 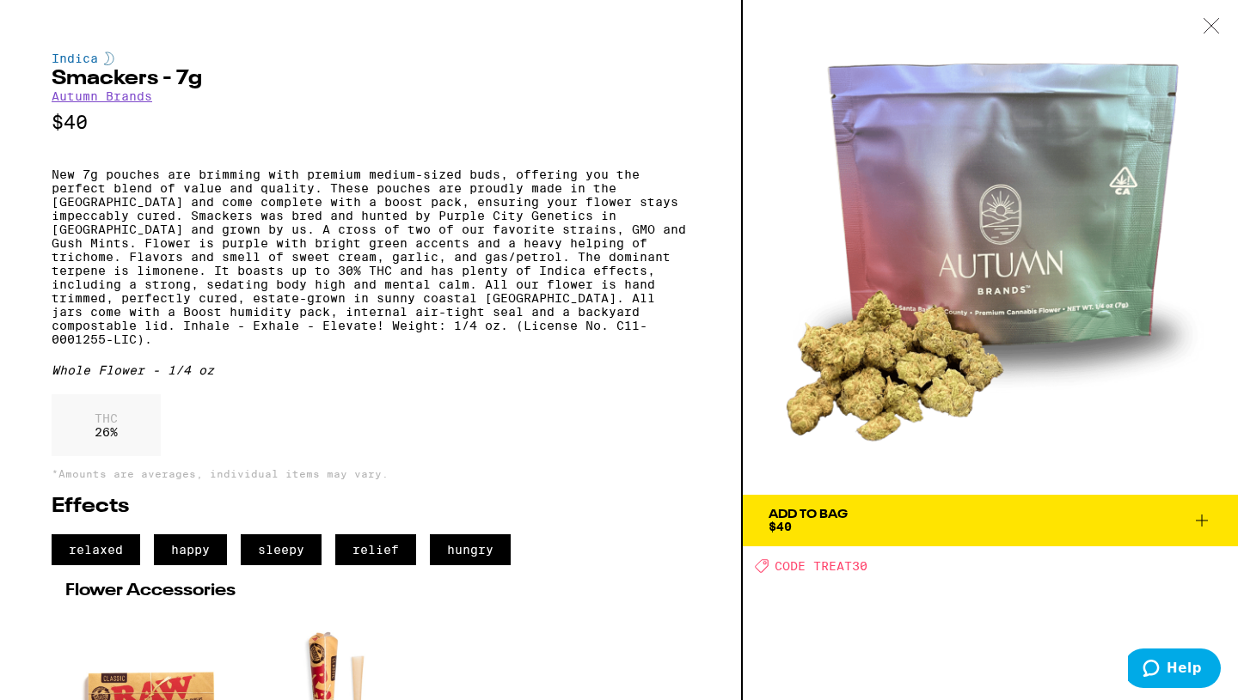 What do you see at coordinates (990, 521) in the screenshot?
I see `button: Add To Bag$40` at bounding box center [990, 521].